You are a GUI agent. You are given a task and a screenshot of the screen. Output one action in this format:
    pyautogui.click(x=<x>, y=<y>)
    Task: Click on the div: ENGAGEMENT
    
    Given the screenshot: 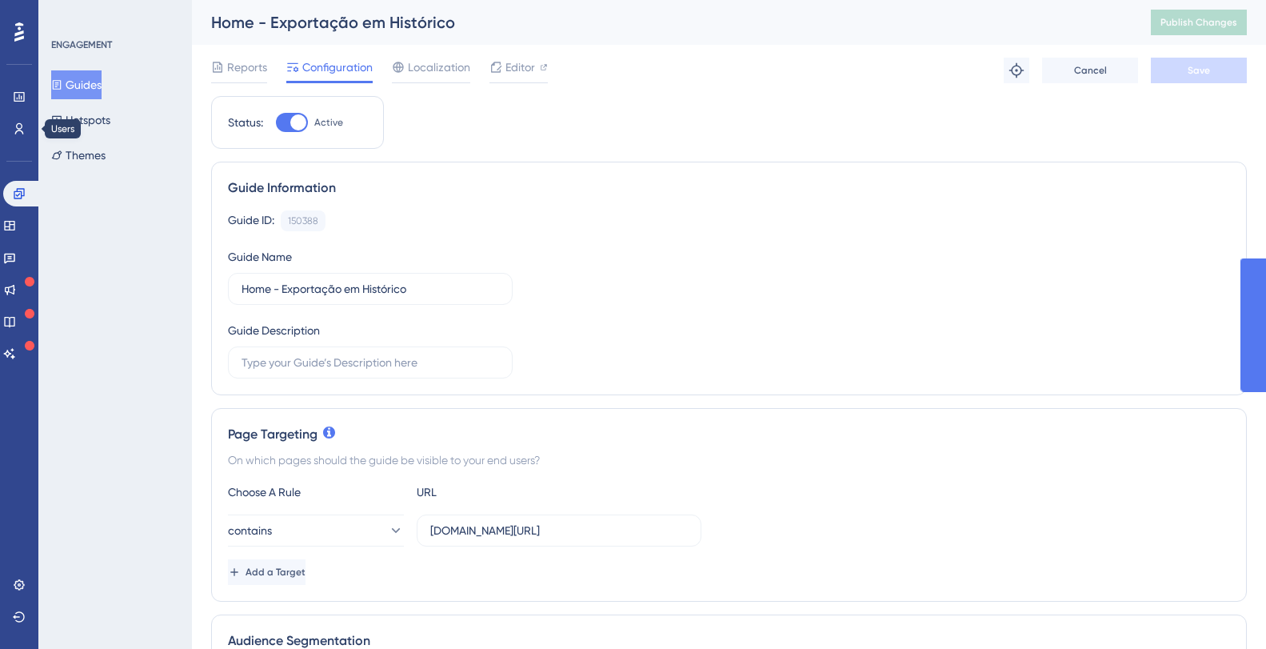 What is the action you would take?
    pyautogui.click(x=82, y=45)
    